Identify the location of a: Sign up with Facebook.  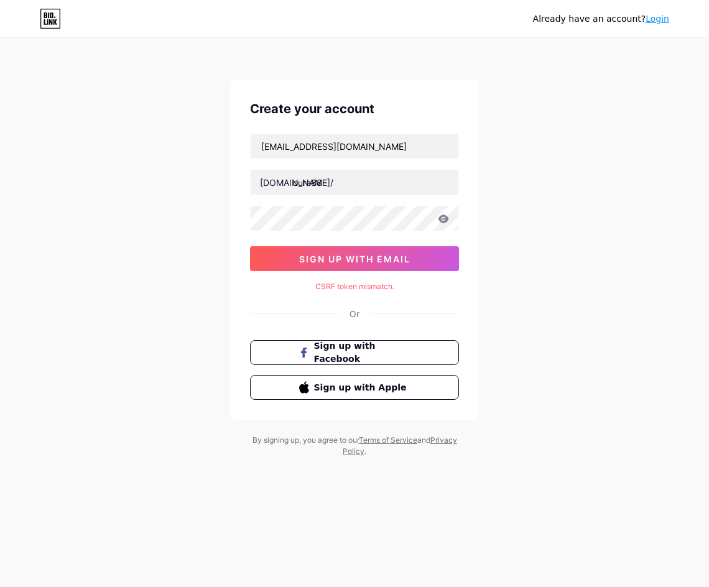
(354, 353).